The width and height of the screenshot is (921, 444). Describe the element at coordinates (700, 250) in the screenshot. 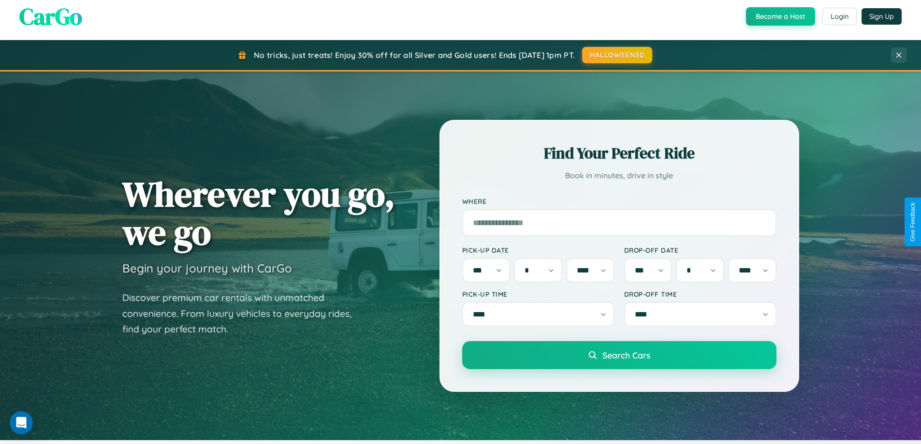

I see `label: Drop-off Date` at that location.